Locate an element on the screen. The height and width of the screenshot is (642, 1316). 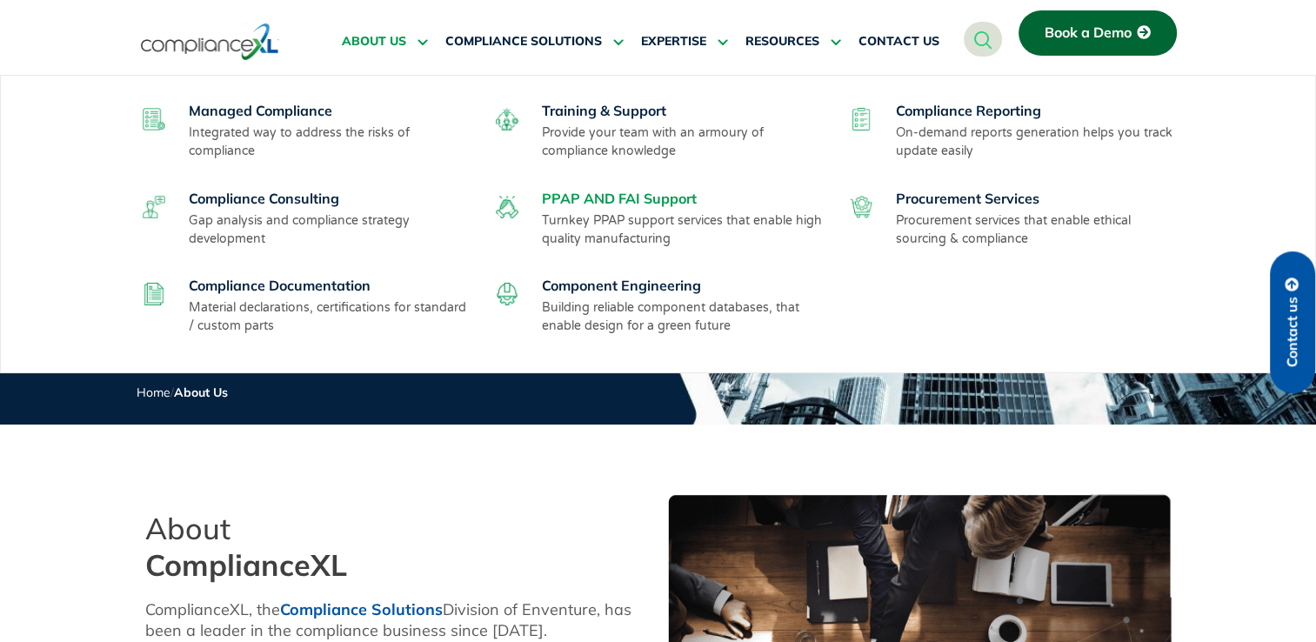
a: CONTACT US is located at coordinates (898, 42).